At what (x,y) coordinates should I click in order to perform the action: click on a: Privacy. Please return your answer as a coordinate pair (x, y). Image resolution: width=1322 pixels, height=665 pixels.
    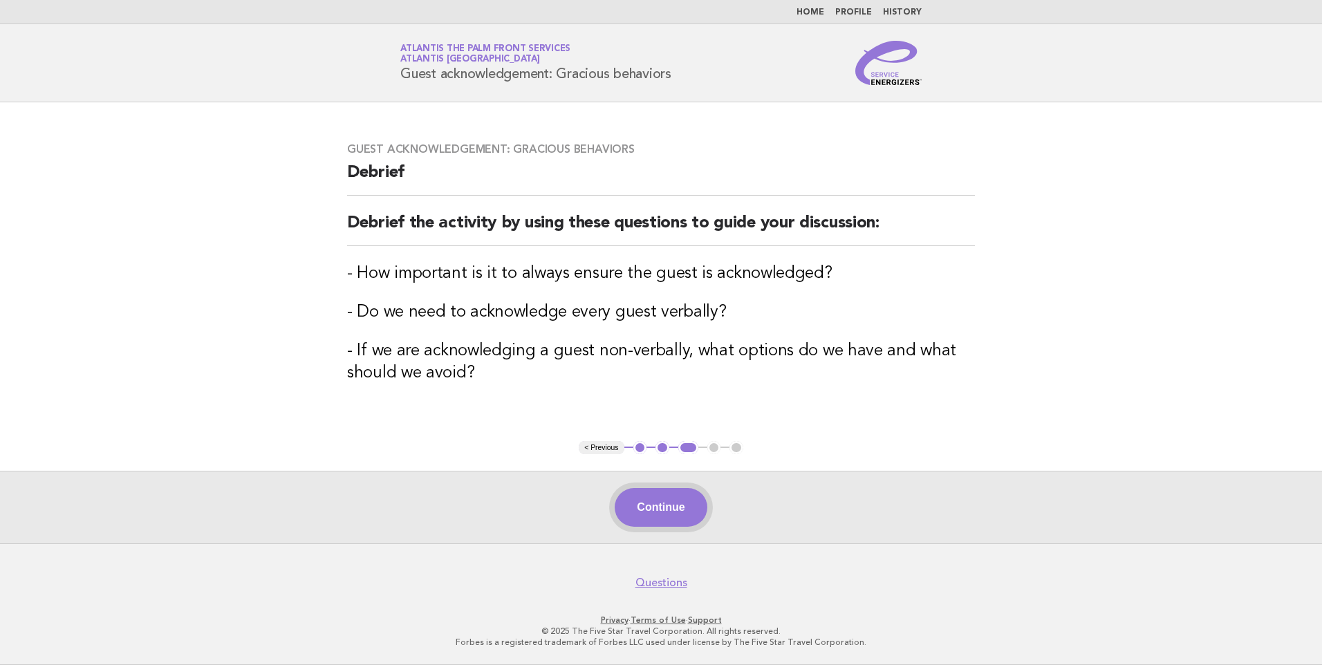
    Looking at the image, I should click on (615, 620).